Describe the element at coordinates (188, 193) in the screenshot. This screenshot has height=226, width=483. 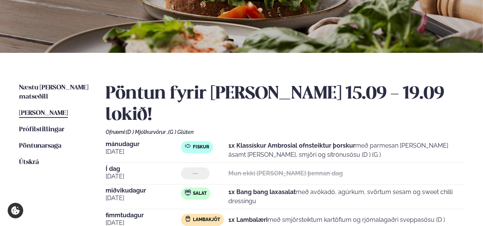
I see `img: salad.svg` at that location.